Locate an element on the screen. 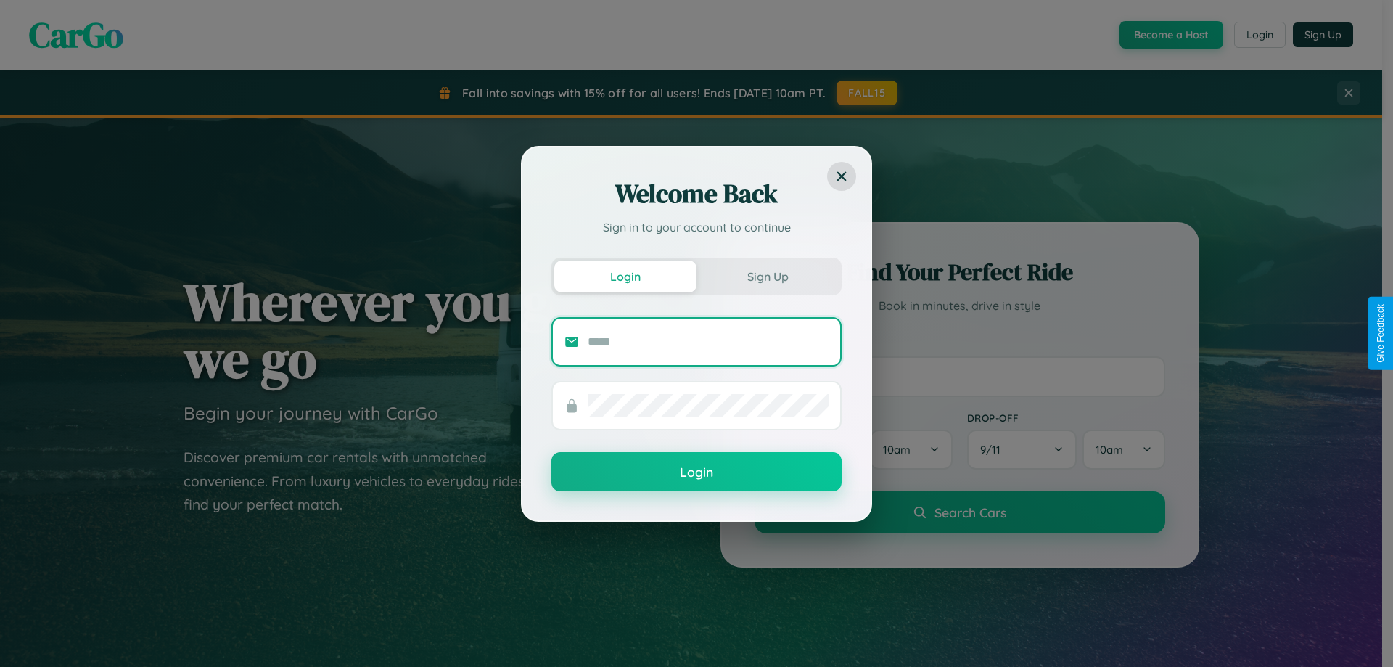 The image size is (1393, 667). div: Give Feedback is located at coordinates (1381, 333).